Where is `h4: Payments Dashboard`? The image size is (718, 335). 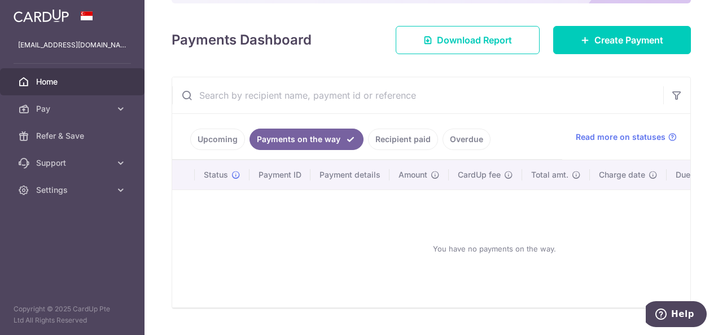
h4: Payments Dashboard is located at coordinates (242, 40).